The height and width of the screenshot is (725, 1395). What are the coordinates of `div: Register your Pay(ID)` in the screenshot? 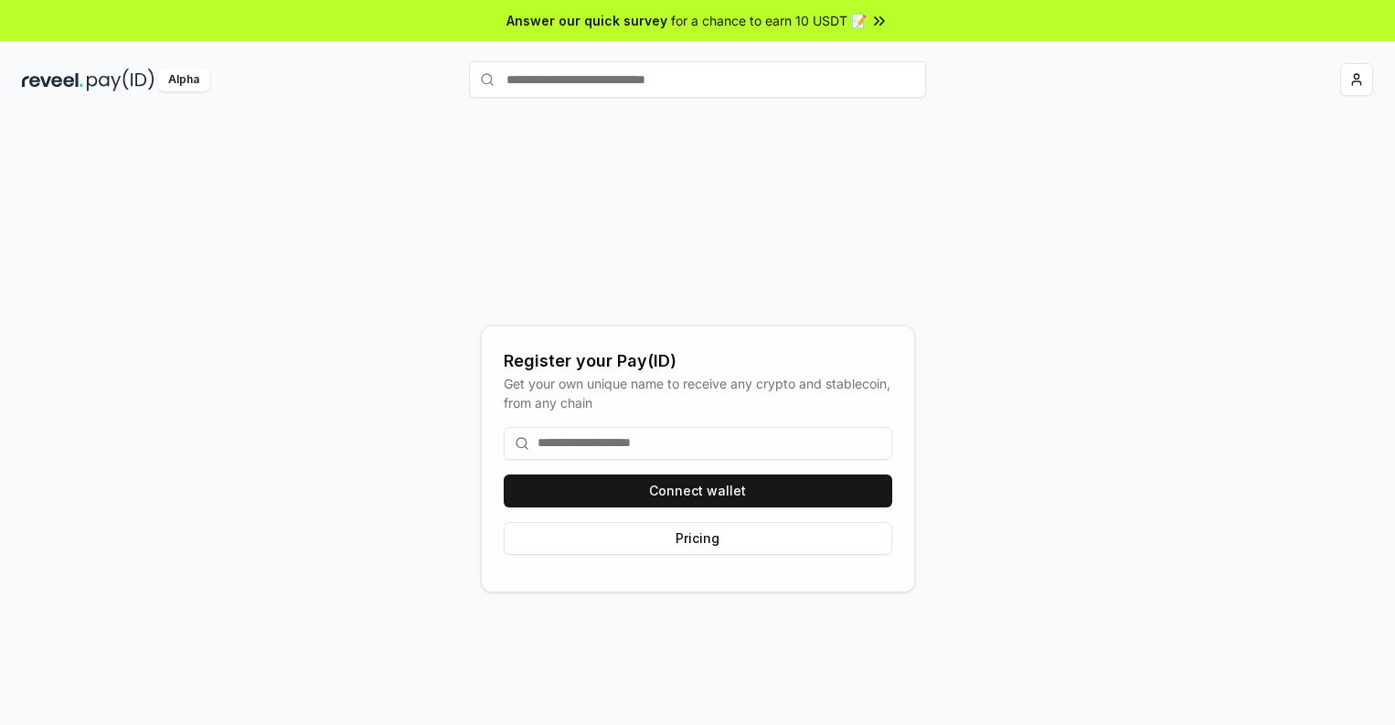 It's located at (697, 361).